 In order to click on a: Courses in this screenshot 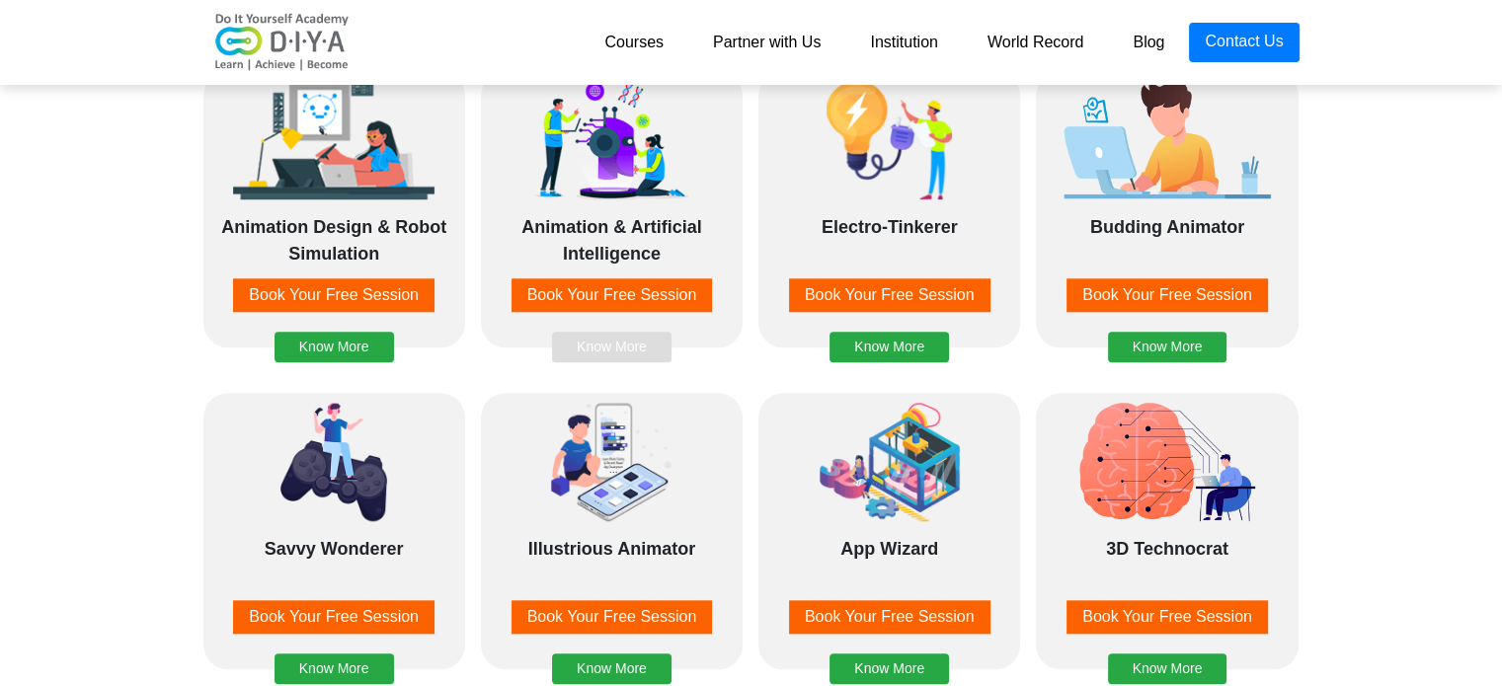, I will do `click(634, 42)`.